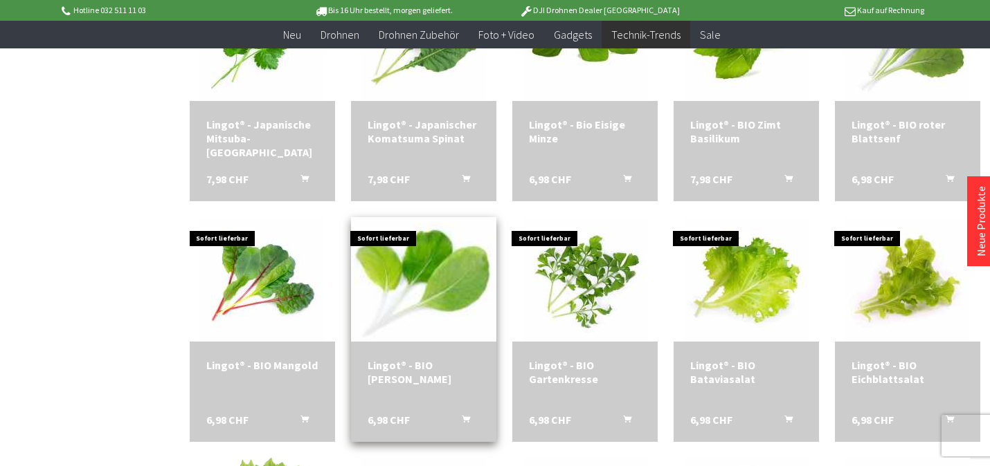 The width and height of the screenshot is (990, 466). What do you see at coordinates (907, 372) in the screenshot?
I see `a: Lingot® - BIO Eichblattsalat 6,98 CHF In den Warenkorb` at bounding box center [907, 372].